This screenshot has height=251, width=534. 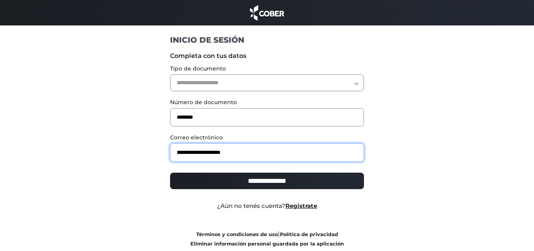 I want to click on label: Número de documento, so click(x=267, y=102).